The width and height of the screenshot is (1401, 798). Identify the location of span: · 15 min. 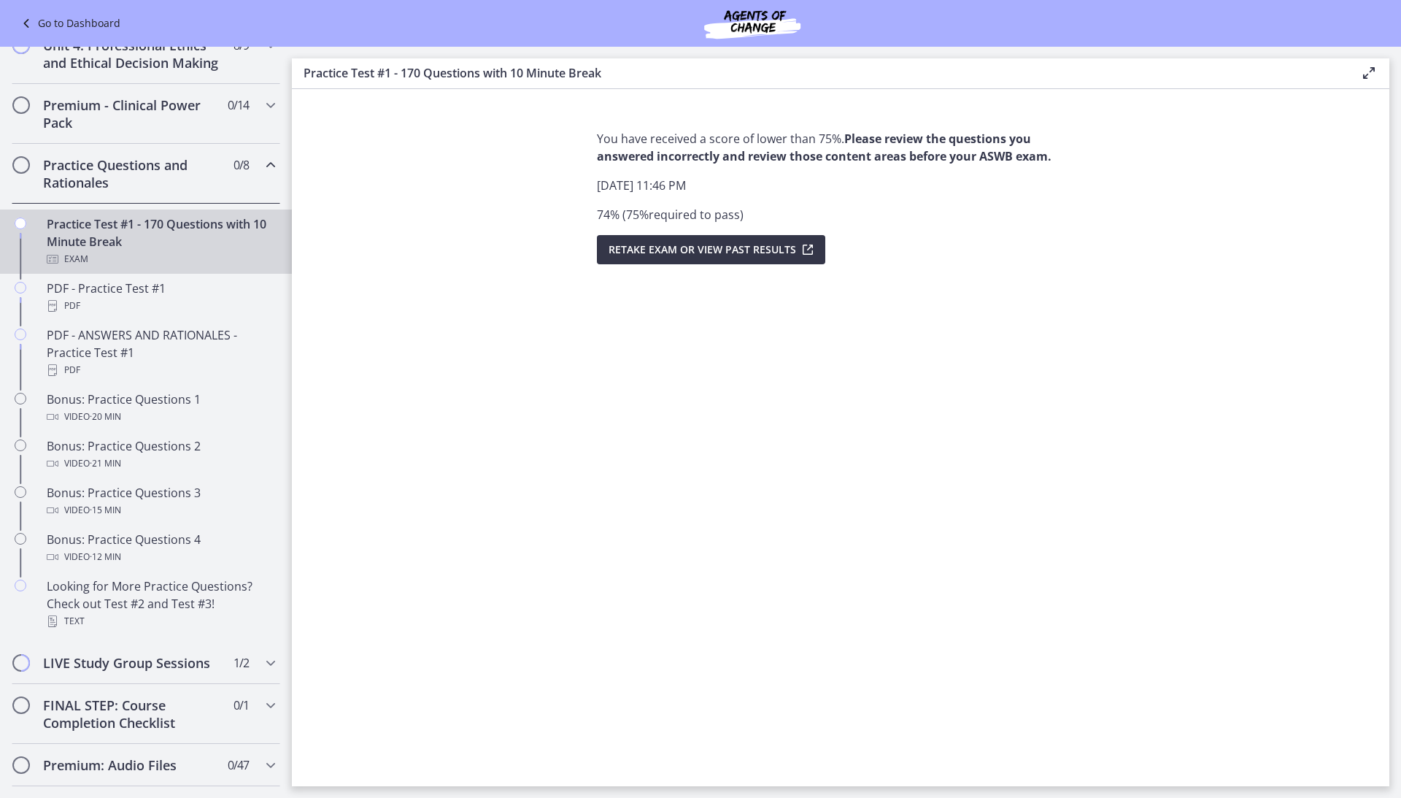
(105, 510).